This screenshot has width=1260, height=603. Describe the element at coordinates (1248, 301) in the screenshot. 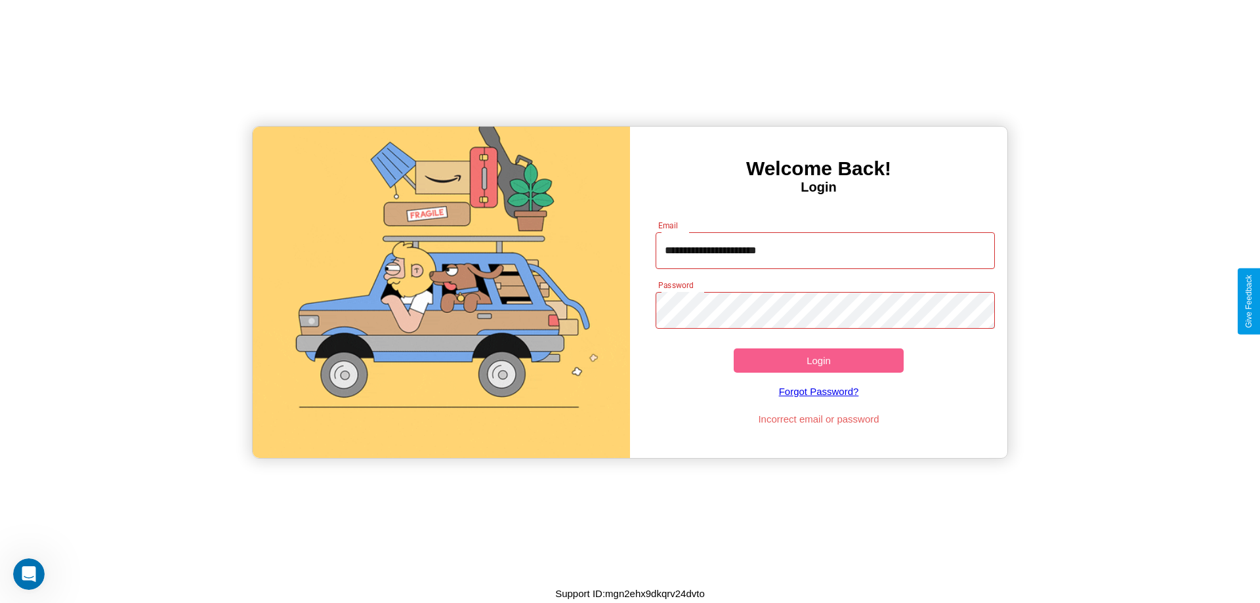

I see `div: Give Feedback` at that location.